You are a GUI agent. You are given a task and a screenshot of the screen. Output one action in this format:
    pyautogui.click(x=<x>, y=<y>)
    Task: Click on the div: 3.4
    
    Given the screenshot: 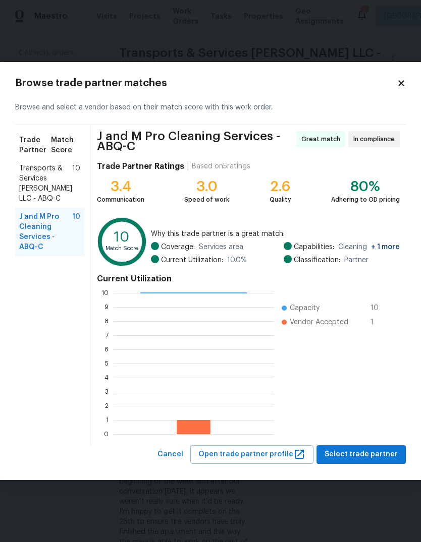 What is the action you would take?
    pyautogui.click(x=121, y=187)
    